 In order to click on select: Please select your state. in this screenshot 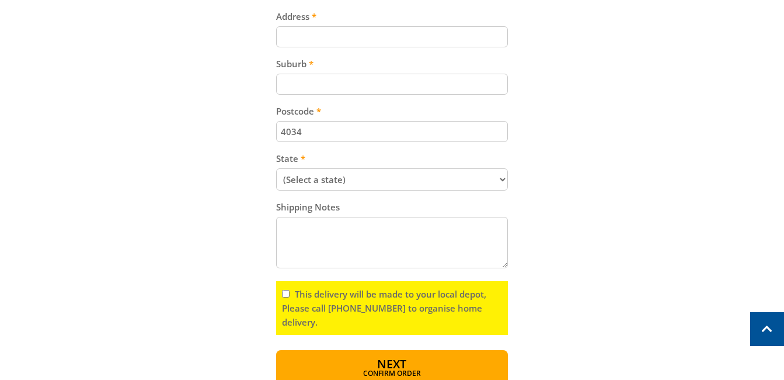, I will do `click(392, 179)`.